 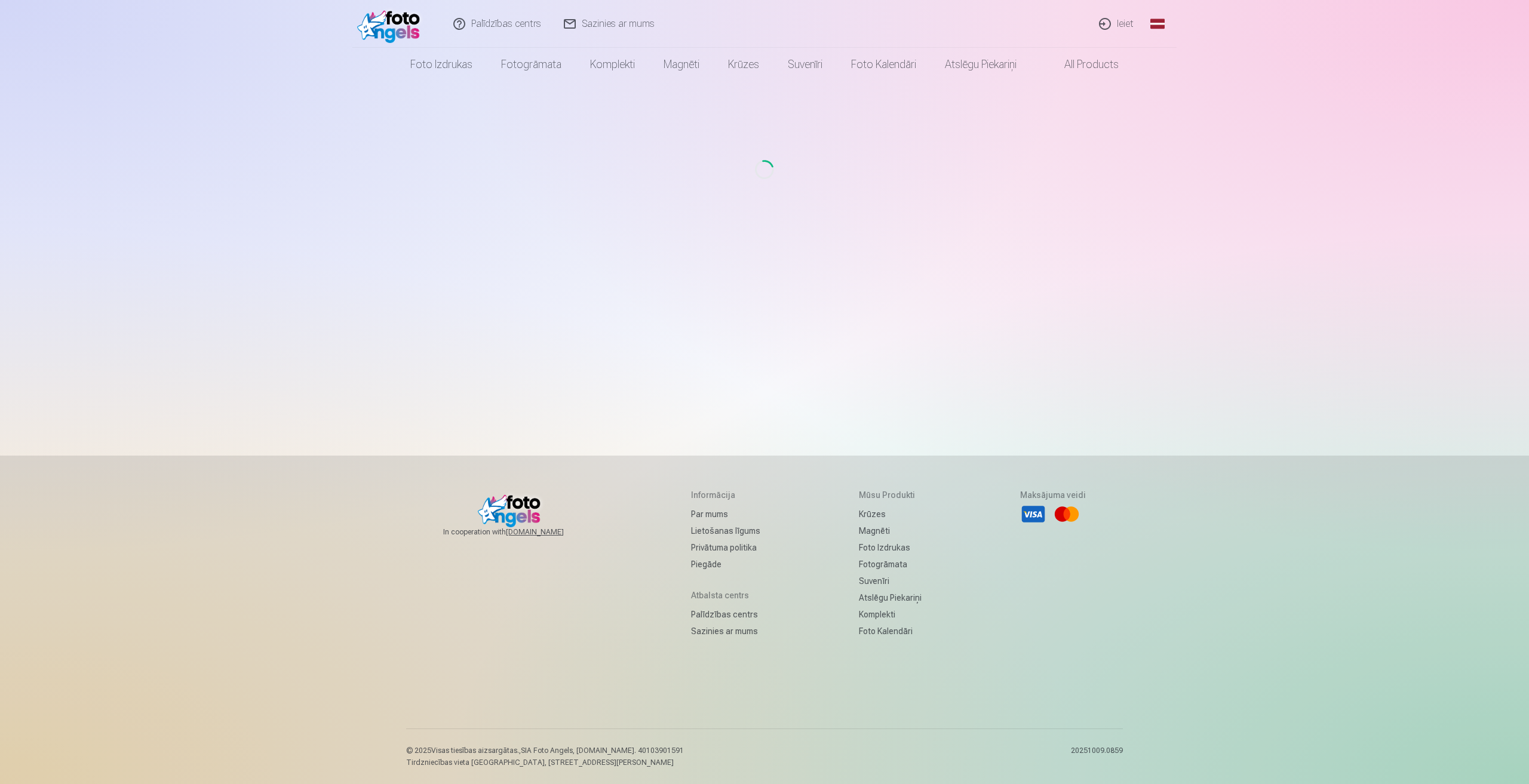 I want to click on img: /fa1, so click(x=391, y=24).